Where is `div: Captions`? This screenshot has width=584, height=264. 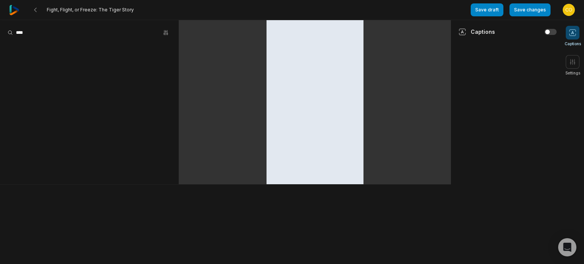 div: Captions is located at coordinates (477, 32).